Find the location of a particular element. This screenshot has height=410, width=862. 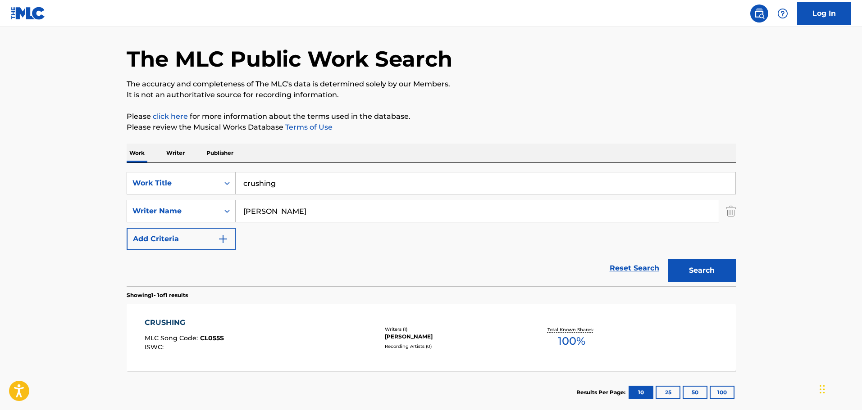

div: Writer Name is located at coordinates (173, 211).